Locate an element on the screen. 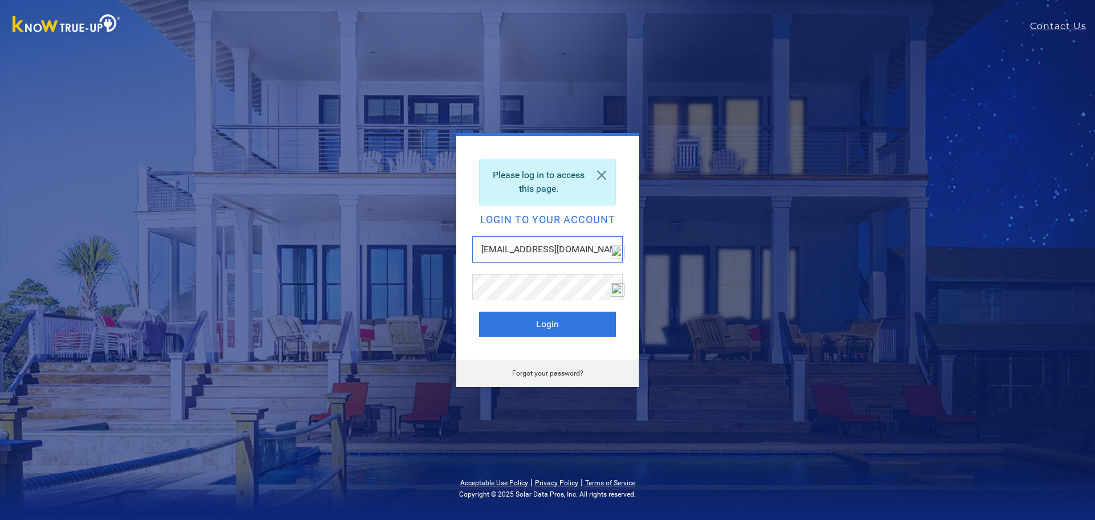  a: Close is located at coordinates (602, 175).